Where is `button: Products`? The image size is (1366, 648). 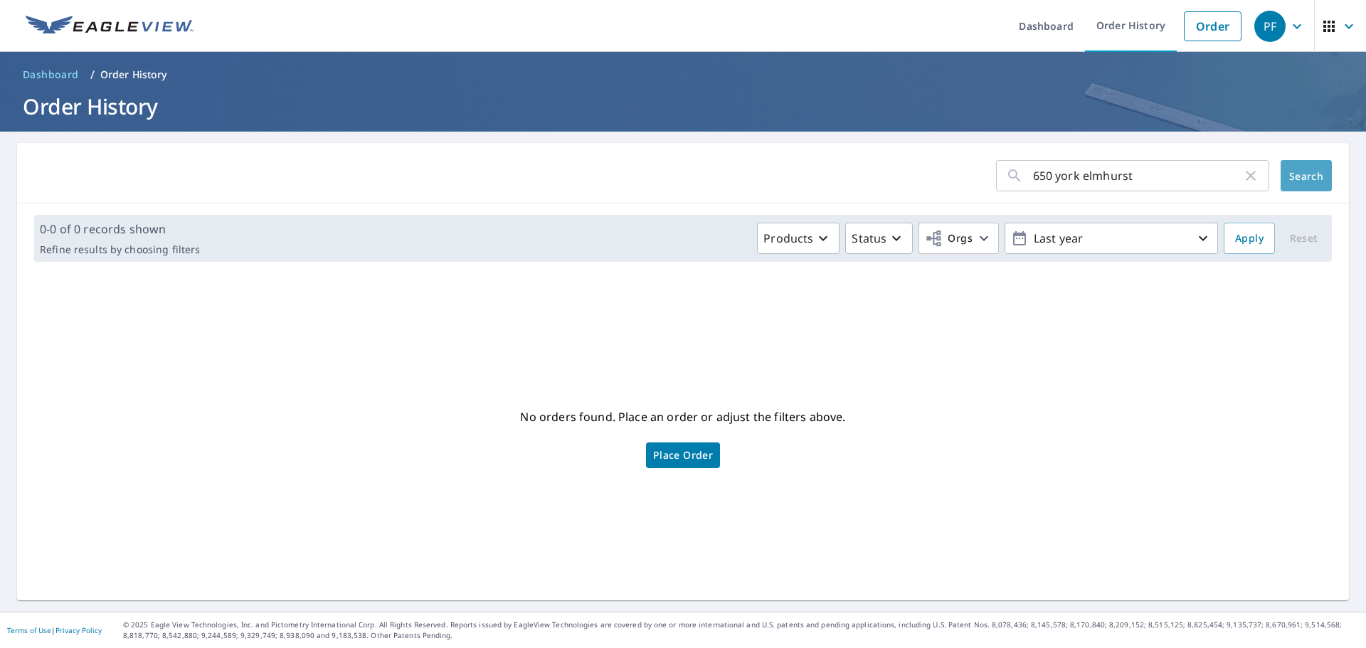
button: Products is located at coordinates (798, 238).